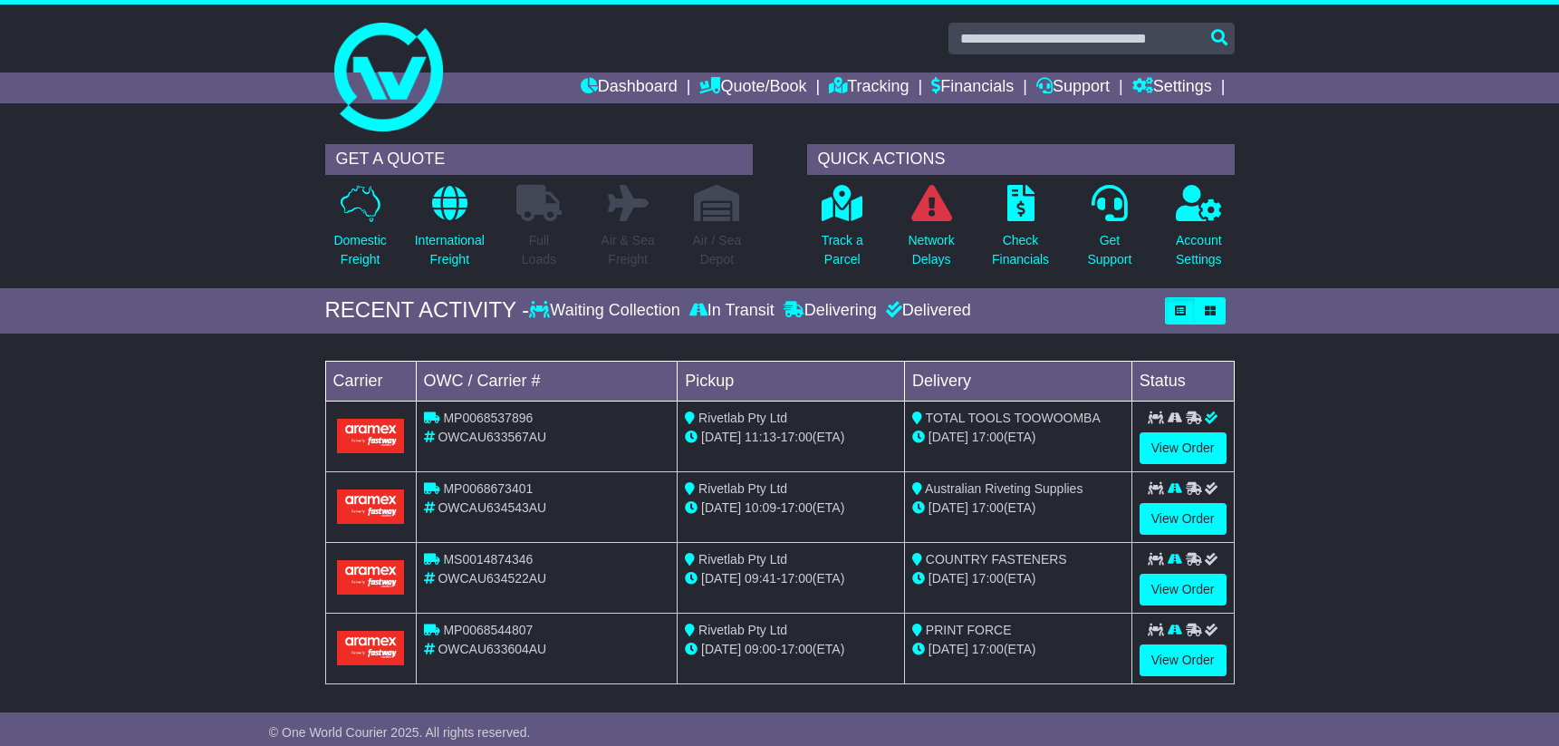 The width and height of the screenshot is (1559, 746). Describe the element at coordinates (449, 250) in the screenshot. I see `p: International Freight` at that location.